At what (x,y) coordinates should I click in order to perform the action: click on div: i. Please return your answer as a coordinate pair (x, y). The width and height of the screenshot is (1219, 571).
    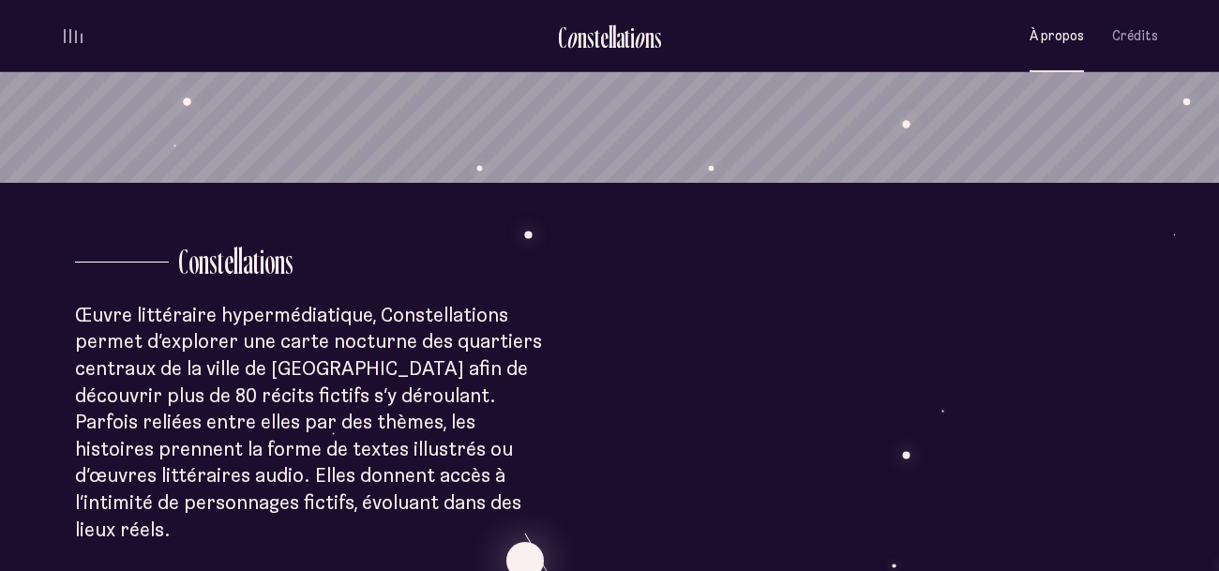
    Looking at the image, I should click on (632, 37).